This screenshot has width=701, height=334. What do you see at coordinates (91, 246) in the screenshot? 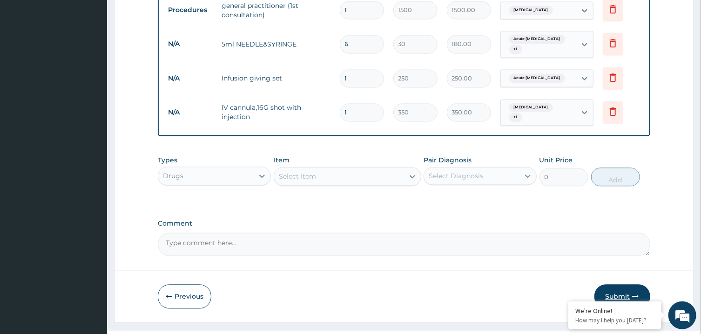
I see `textarea: Type your message and hit 'Enter'` at bounding box center [91, 246].